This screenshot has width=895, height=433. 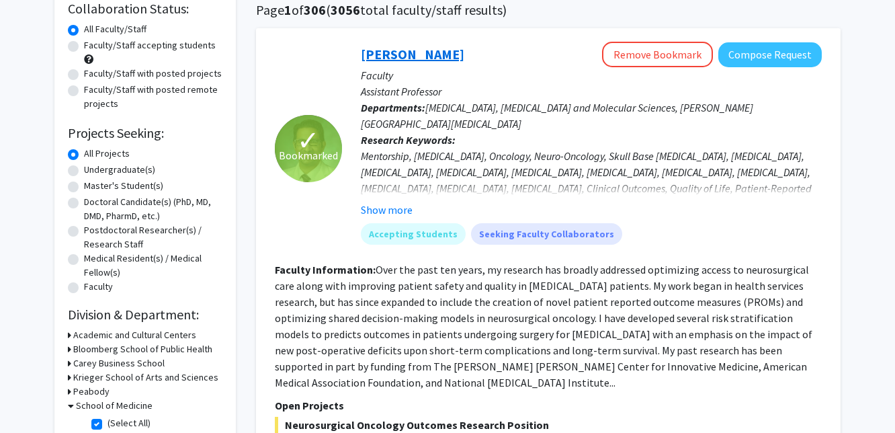 I want to click on h1: Page of ( total faculty/staff results), so click(x=548, y=10).